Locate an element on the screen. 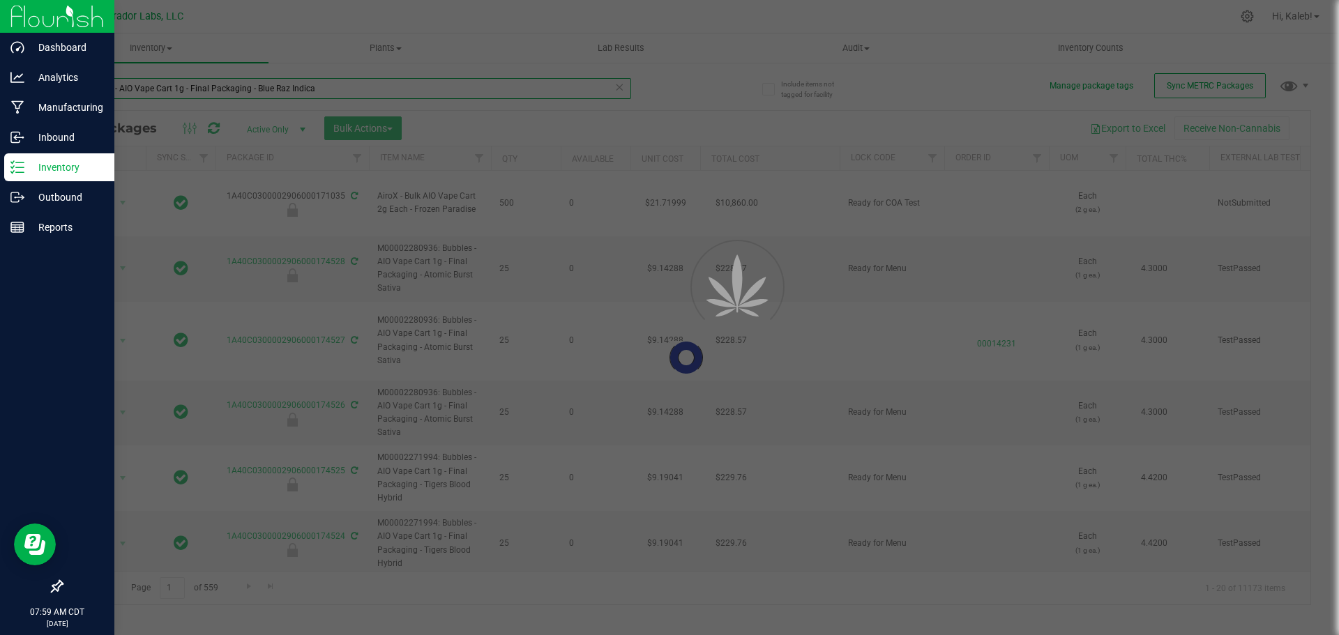 This screenshot has width=1339, height=635. p: Manufacturing is located at coordinates (66, 107).